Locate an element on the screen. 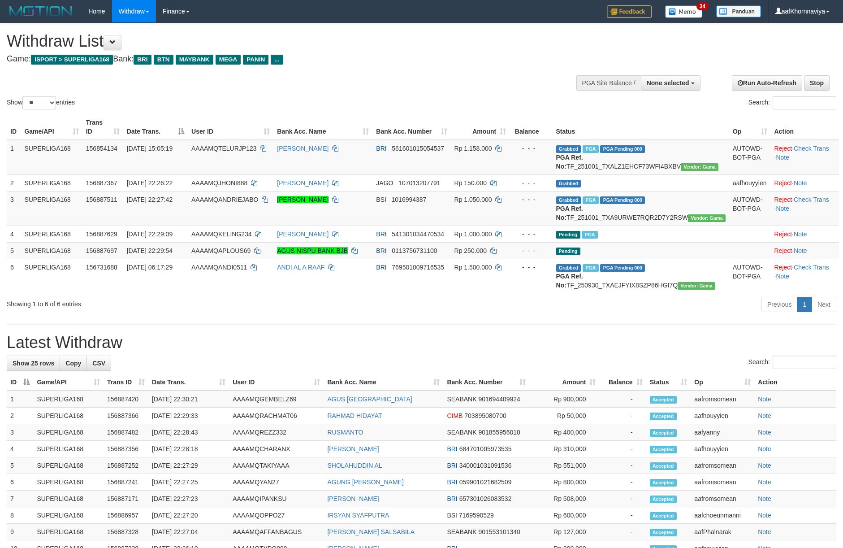 The width and height of the screenshot is (843, 548). td: AAAAMQGEMBELZ69 is located at coordinates (276, 399).